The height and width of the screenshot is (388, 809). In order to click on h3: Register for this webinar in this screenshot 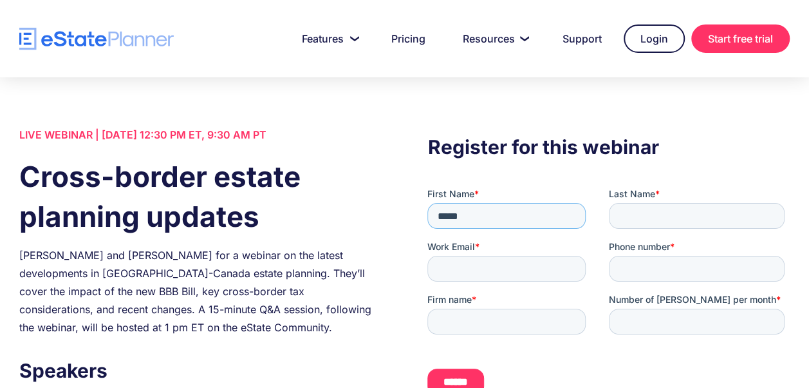, I will do `click(608, 147)`.